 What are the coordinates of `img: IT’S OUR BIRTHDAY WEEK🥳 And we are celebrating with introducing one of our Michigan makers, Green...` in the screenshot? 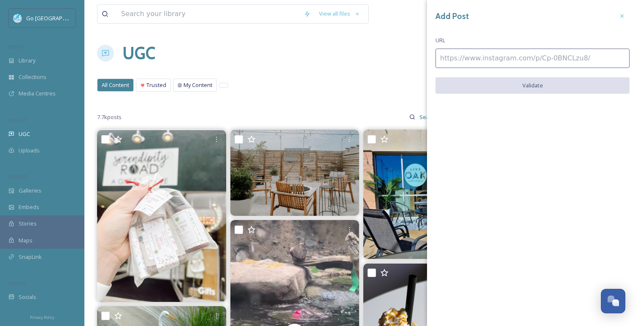 It's located at (162, 215).